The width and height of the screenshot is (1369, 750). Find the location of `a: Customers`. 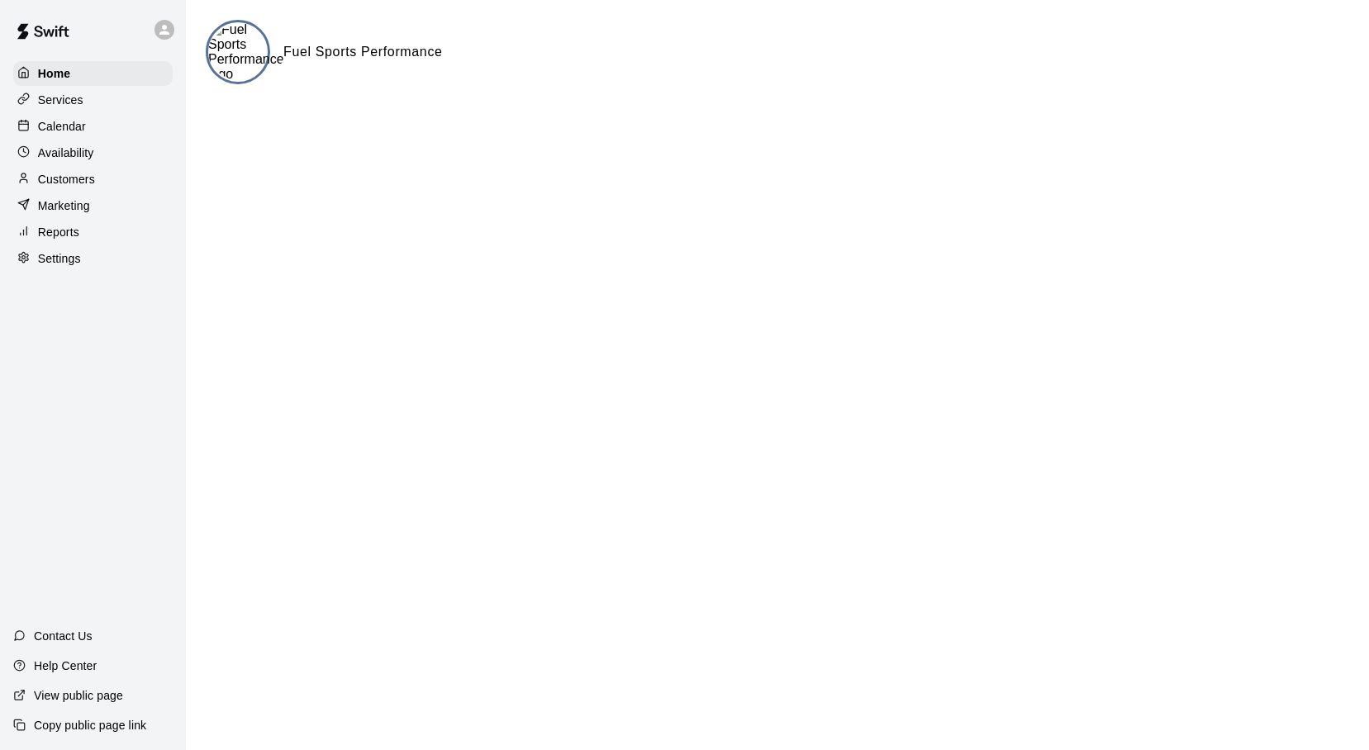

a: Customers is located at coordinates (93, 179).